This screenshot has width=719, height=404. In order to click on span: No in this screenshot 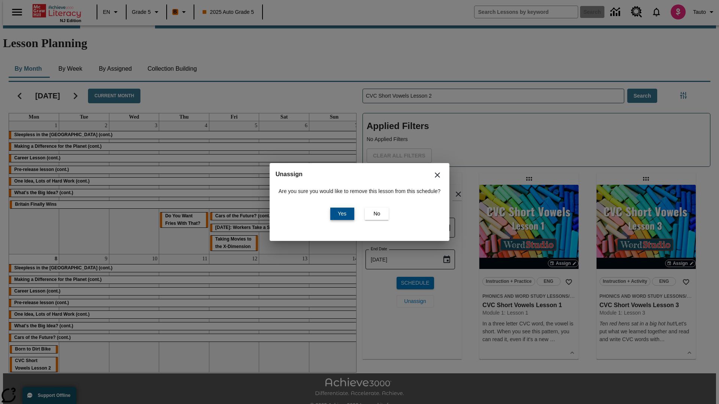, I will do `click(377, 214)`.